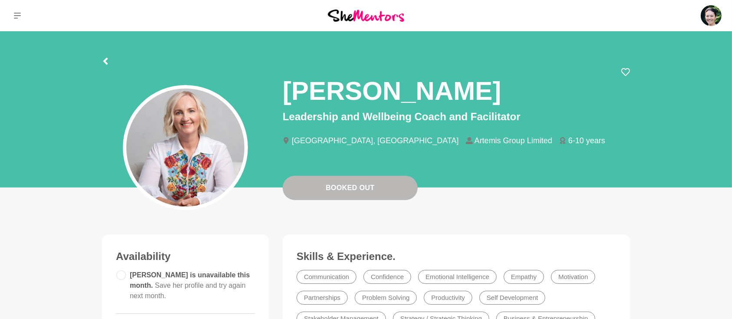 The height and width of the screenshot is (319, 732). Describe the element at coordinates (366, 15) in the screenshot. I see `img: She Mentors Logo` at that location.